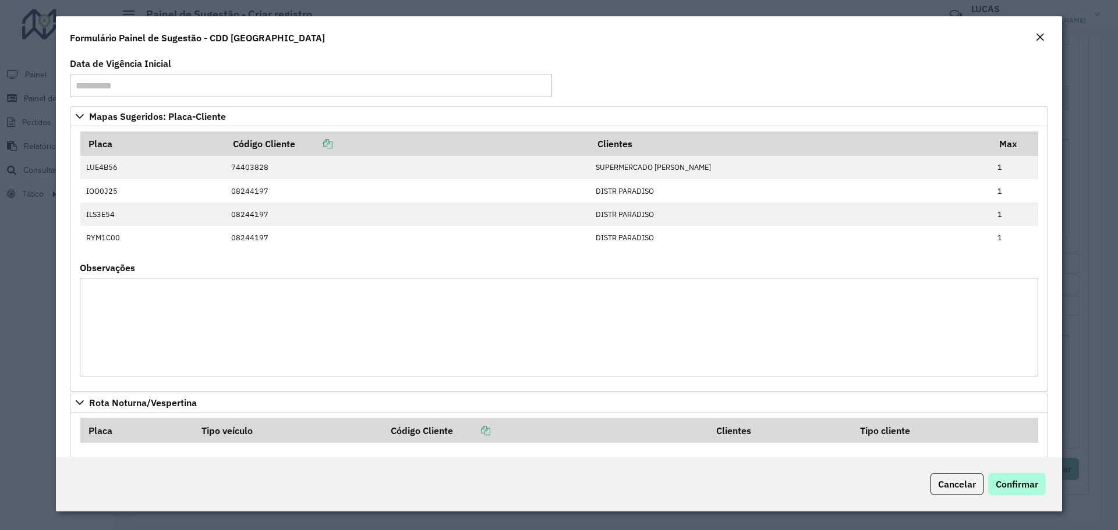 This screenshot has width=1118, height=530. Describe the element at coordinates (120, 63) in the screenshot. I see `label: Data de Vigência Inicial` at that location.